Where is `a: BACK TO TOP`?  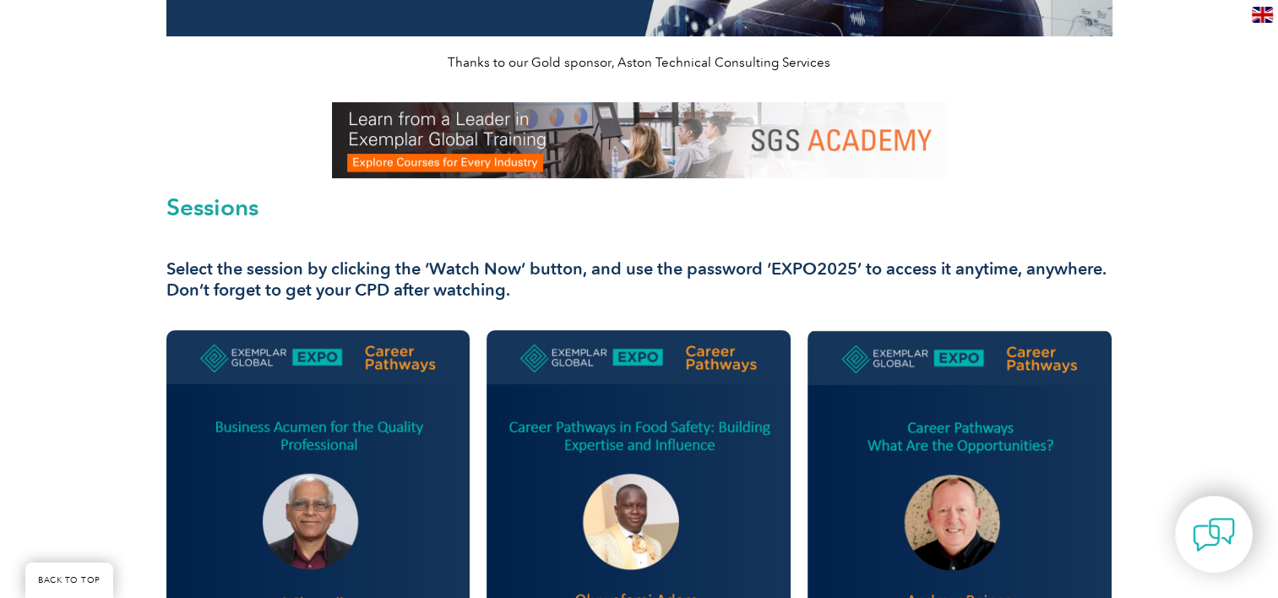
a: BACK TO TOP is located at coordinates (69, 580).